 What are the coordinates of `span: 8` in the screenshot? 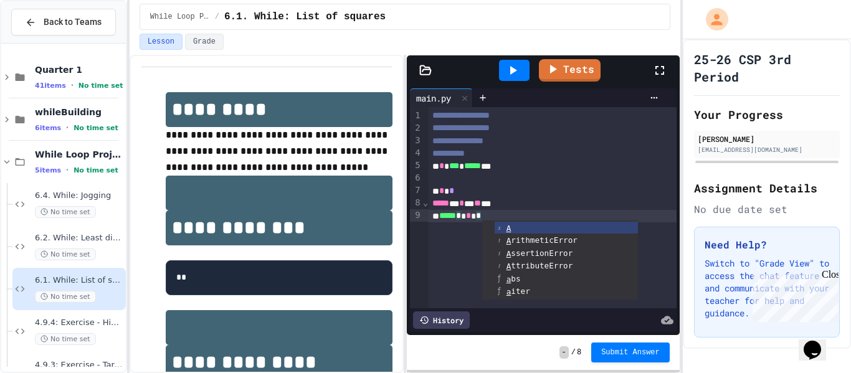 It's located at (579, 353).